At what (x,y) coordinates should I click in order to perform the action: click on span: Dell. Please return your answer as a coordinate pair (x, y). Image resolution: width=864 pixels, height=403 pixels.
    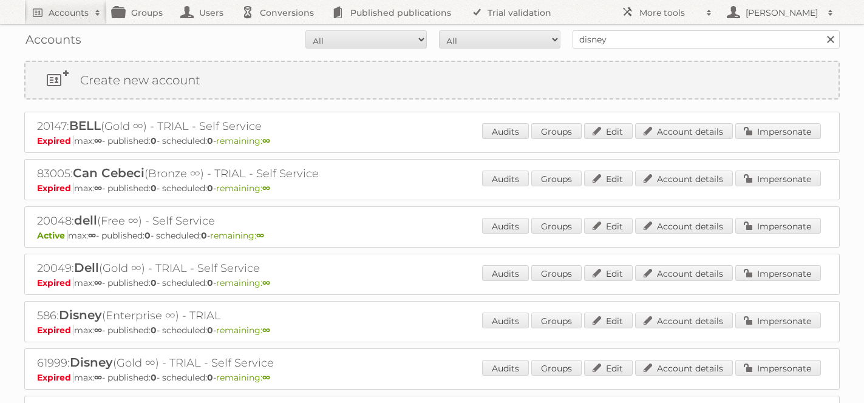
    Looking at the image, I should click on (86, 268).